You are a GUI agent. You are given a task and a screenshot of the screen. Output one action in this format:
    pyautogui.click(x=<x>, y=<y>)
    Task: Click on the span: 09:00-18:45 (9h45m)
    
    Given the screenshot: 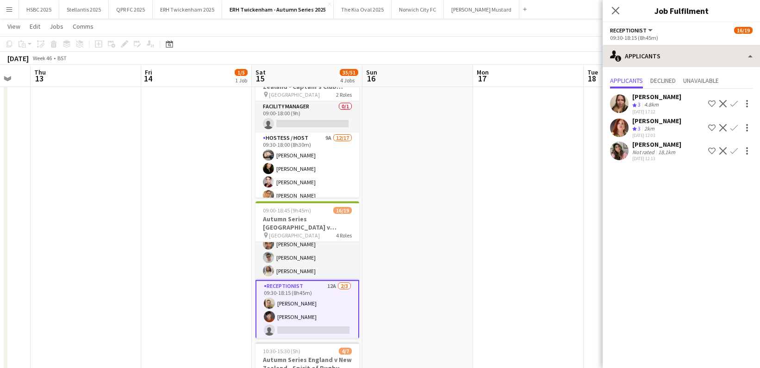 What is the action you would take?
    pyautogui.click(x=287, y=210)
    